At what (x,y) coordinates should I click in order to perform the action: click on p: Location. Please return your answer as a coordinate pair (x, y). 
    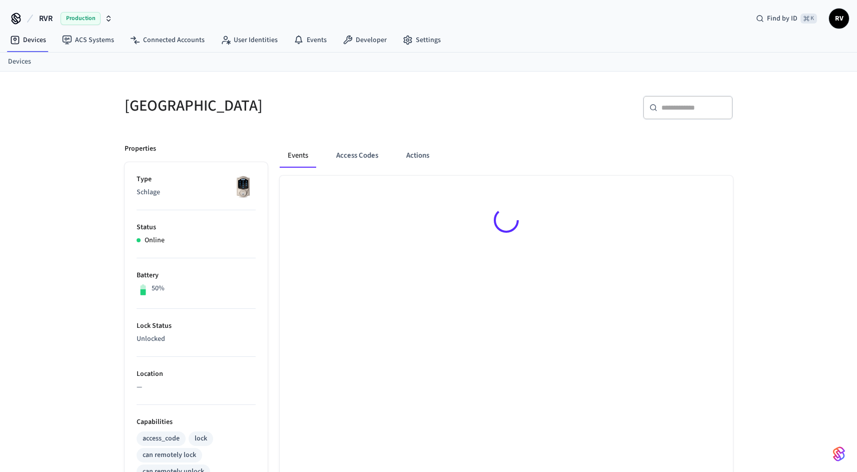
    Looking at the image, I should click on (196, 374).